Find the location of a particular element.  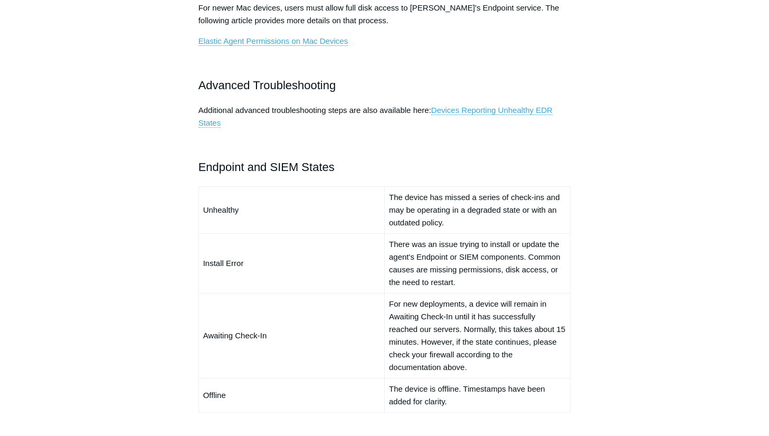

h2: Endpoint and SIEM States is located at coordinates (385, 167).